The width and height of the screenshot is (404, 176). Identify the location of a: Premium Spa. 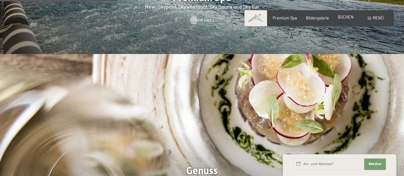
(285, 18).